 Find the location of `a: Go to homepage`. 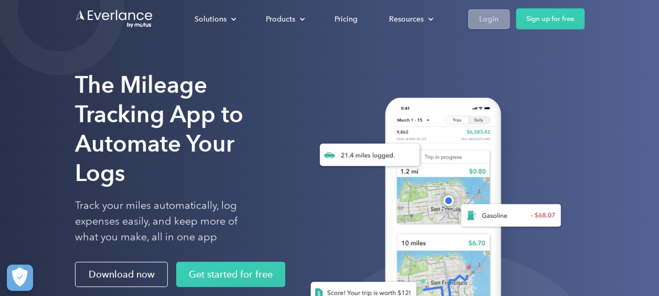

a: Go to homepage is located at coordinates (114, 19).